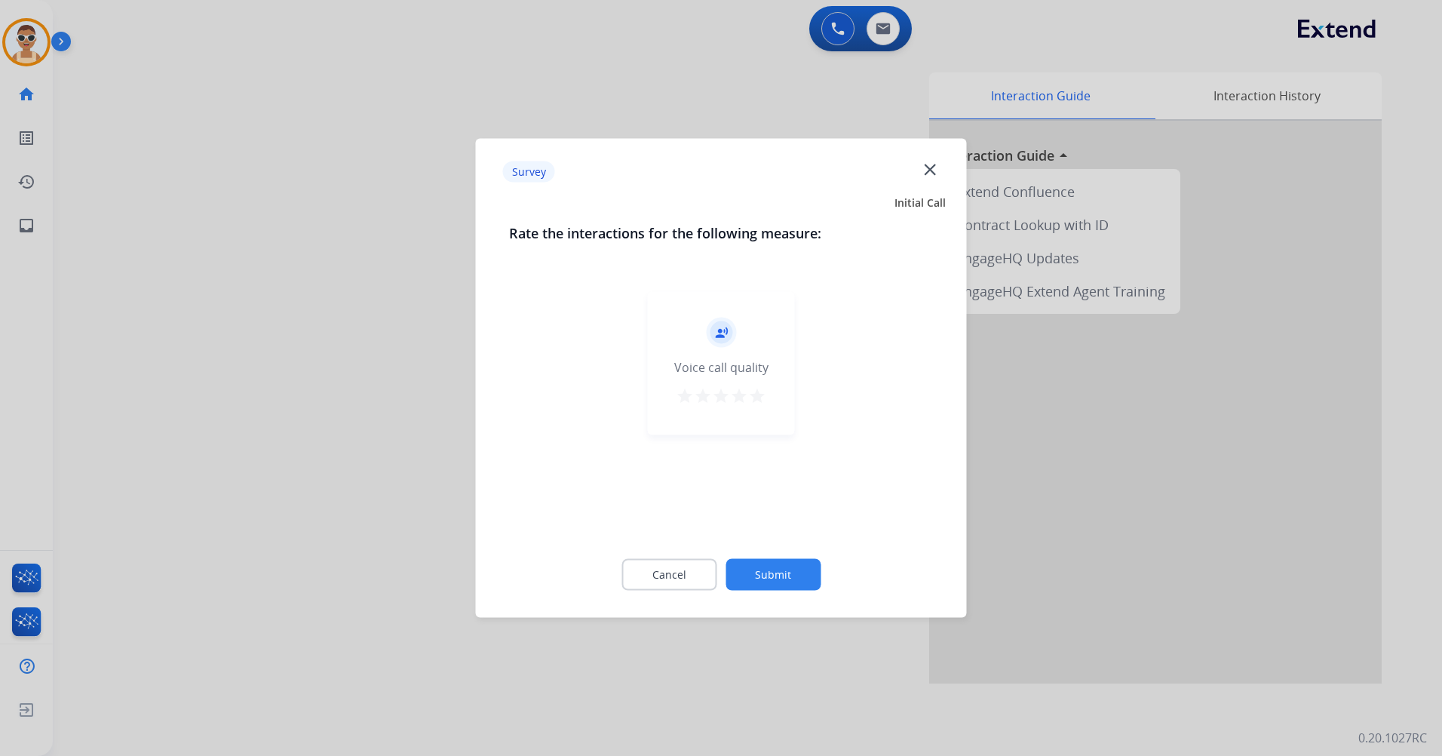  What do you see at coordinates (669, 575) in the screenshot?
I see `button: Cancel` at bounding box center [669, 575].